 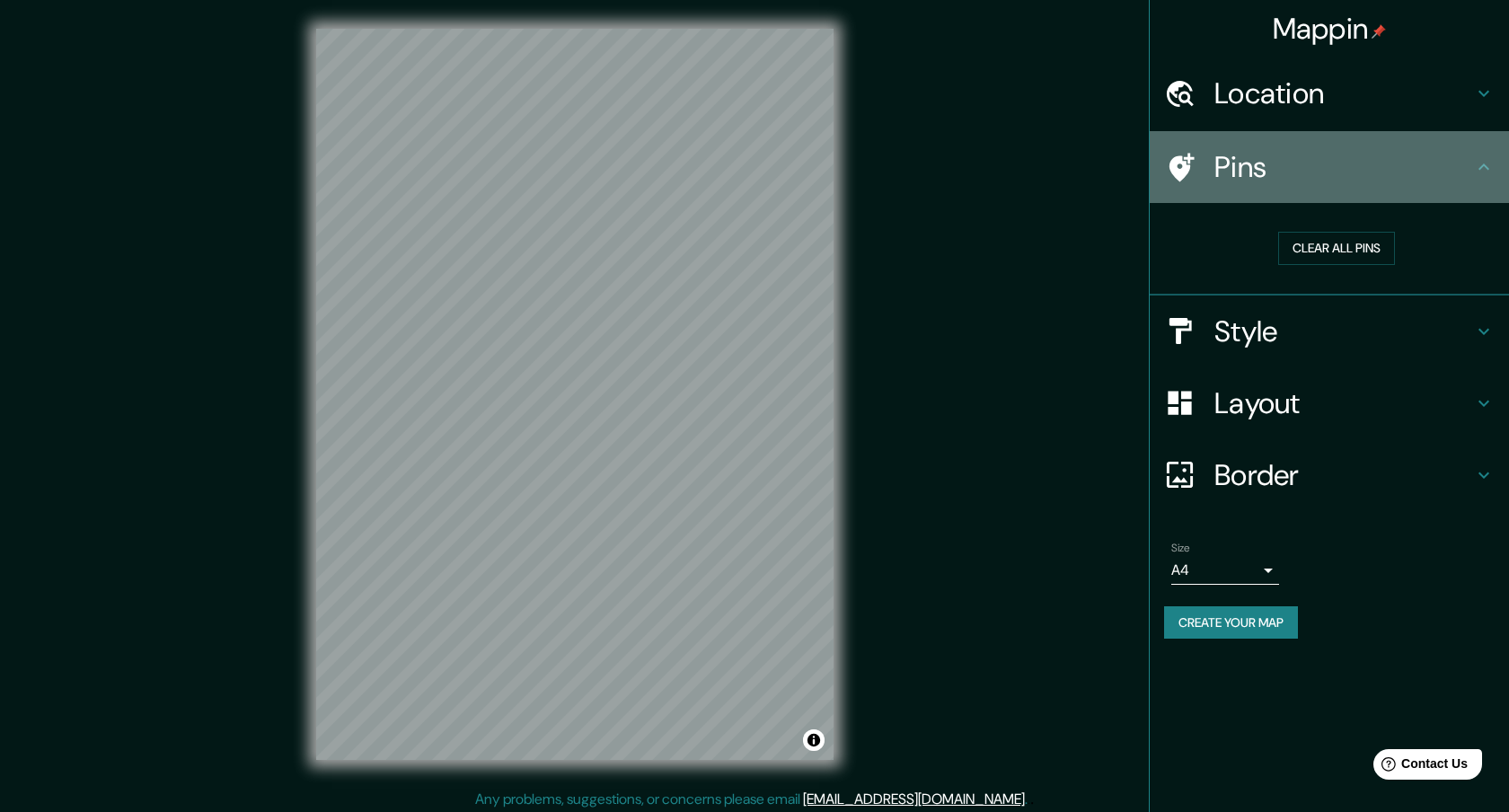 I want to click on h4: Layout, so click(x=1343, y=403).